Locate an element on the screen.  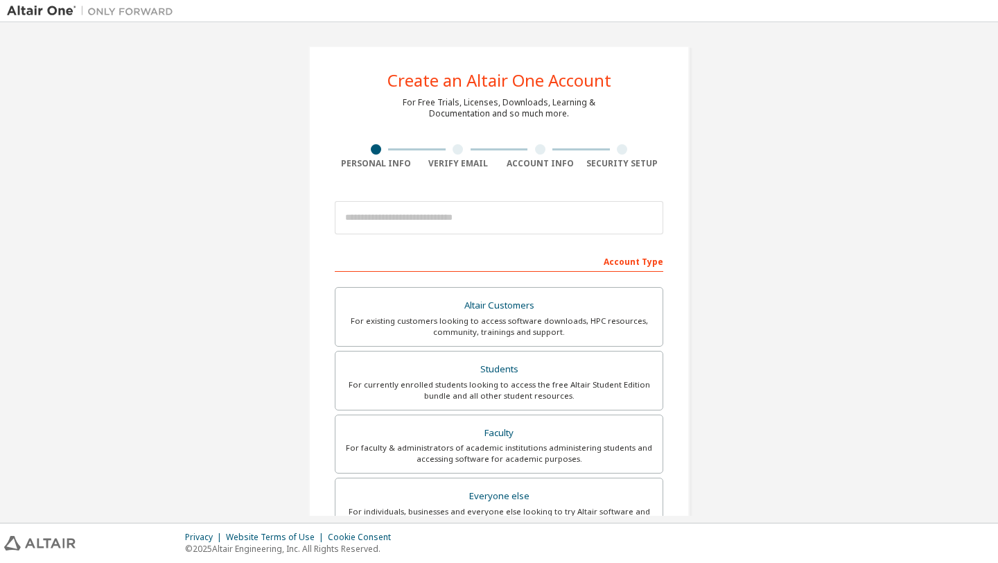
div: Verify Email is located at coordinates (458, 164).